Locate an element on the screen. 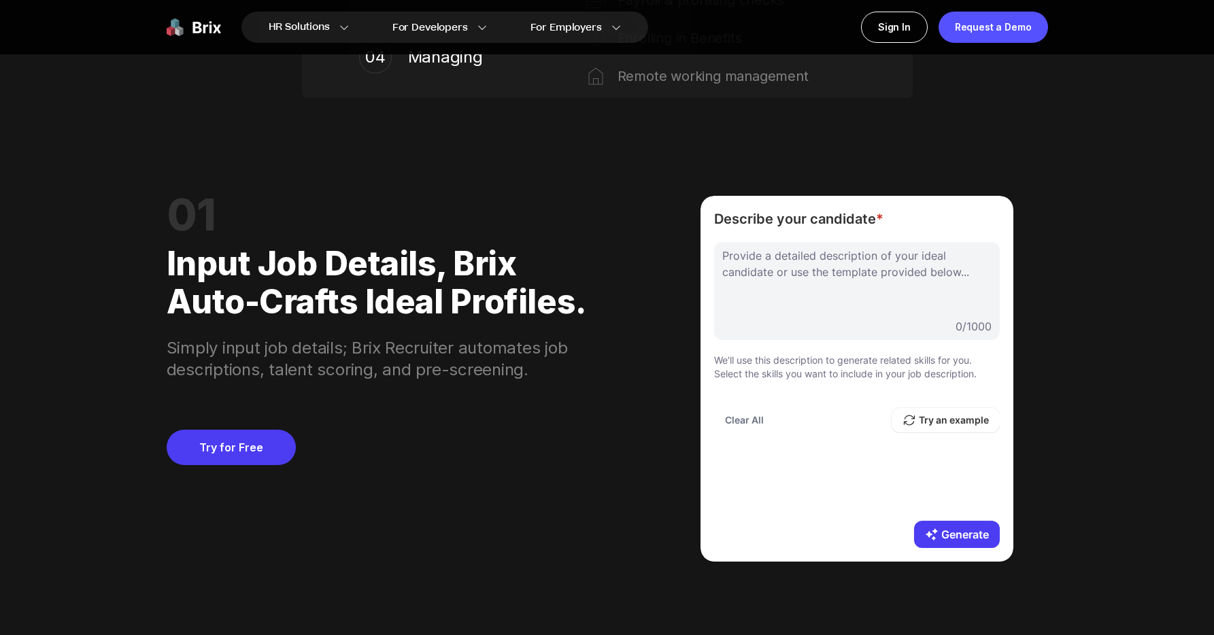 This screenshot has height=635, width=1214. button: Try an example is located at coordinates (945, 420).